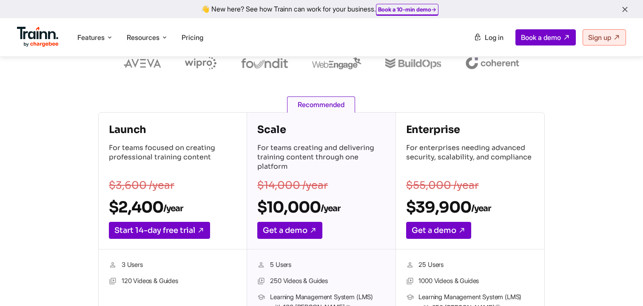 The height and width of the screenshot is (306, 643). What do you see at coordinates (337, 63) in the screenshot?
I see `img: webengage logo` at bounding box center [337, 63].